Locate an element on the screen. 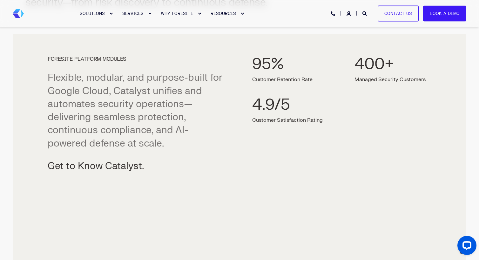  div: 95% is located at coordinates (288, 64).